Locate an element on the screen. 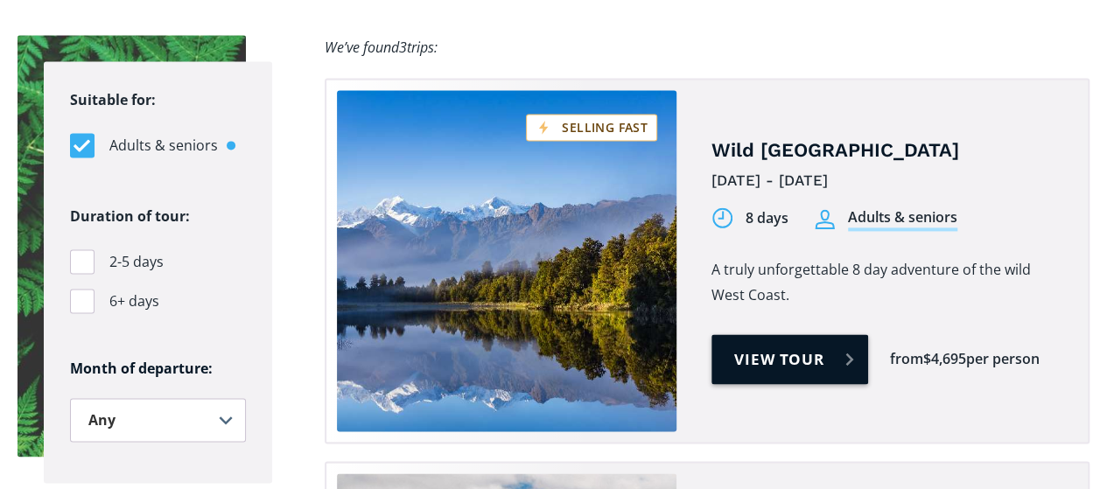 The image size is (1107, 489). div: We’ve found trips: is located at coordinates (381, 47).